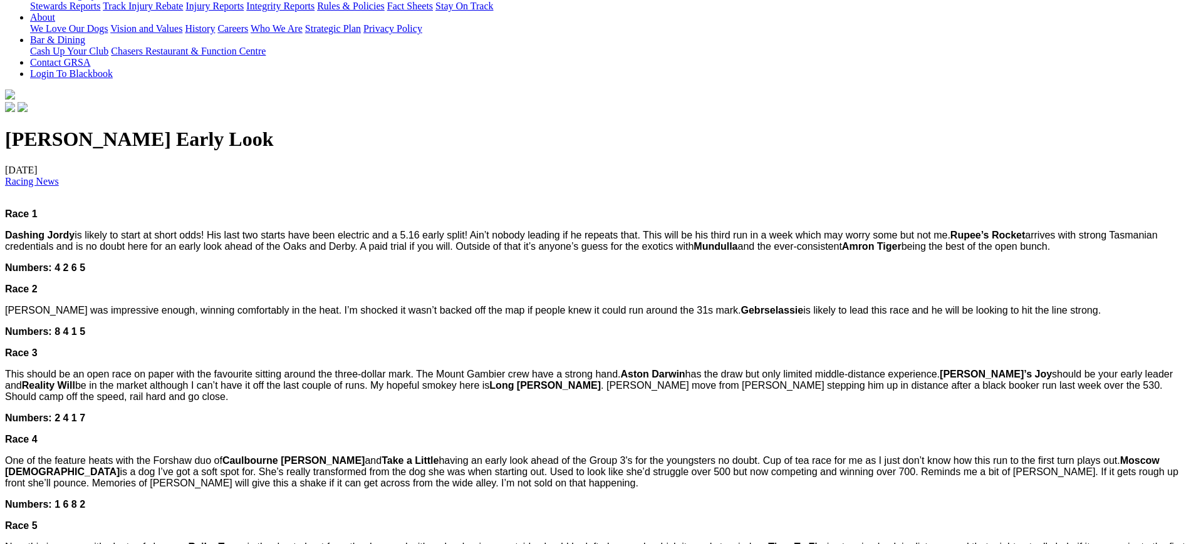 This screenshot has width=1191, height=544. Describe the element at coordinates (188, 51) in the screenshot. I see `a: Chasers Restaurant & Function Centre` at that location.